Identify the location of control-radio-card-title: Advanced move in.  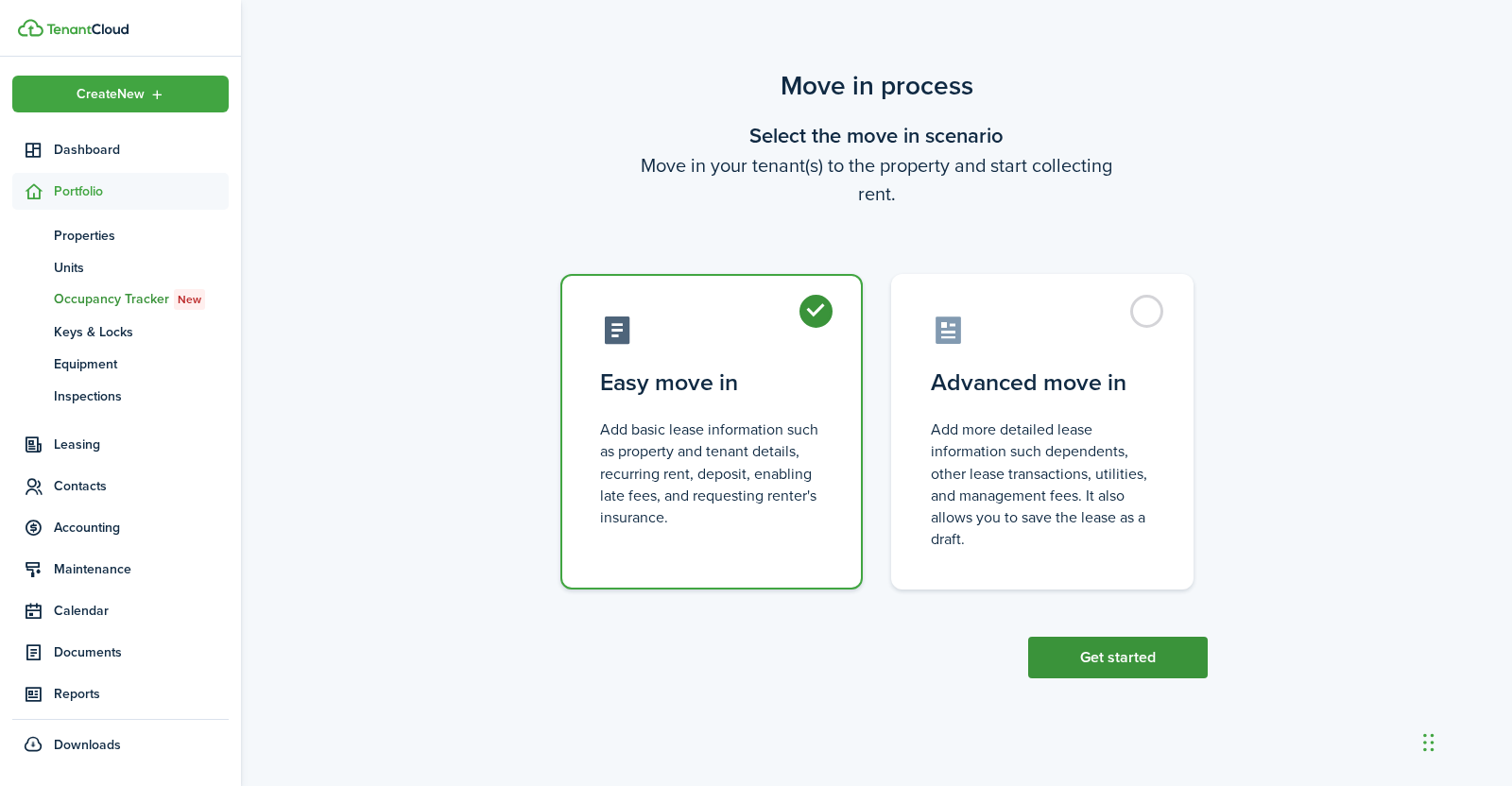
(1042, 382).